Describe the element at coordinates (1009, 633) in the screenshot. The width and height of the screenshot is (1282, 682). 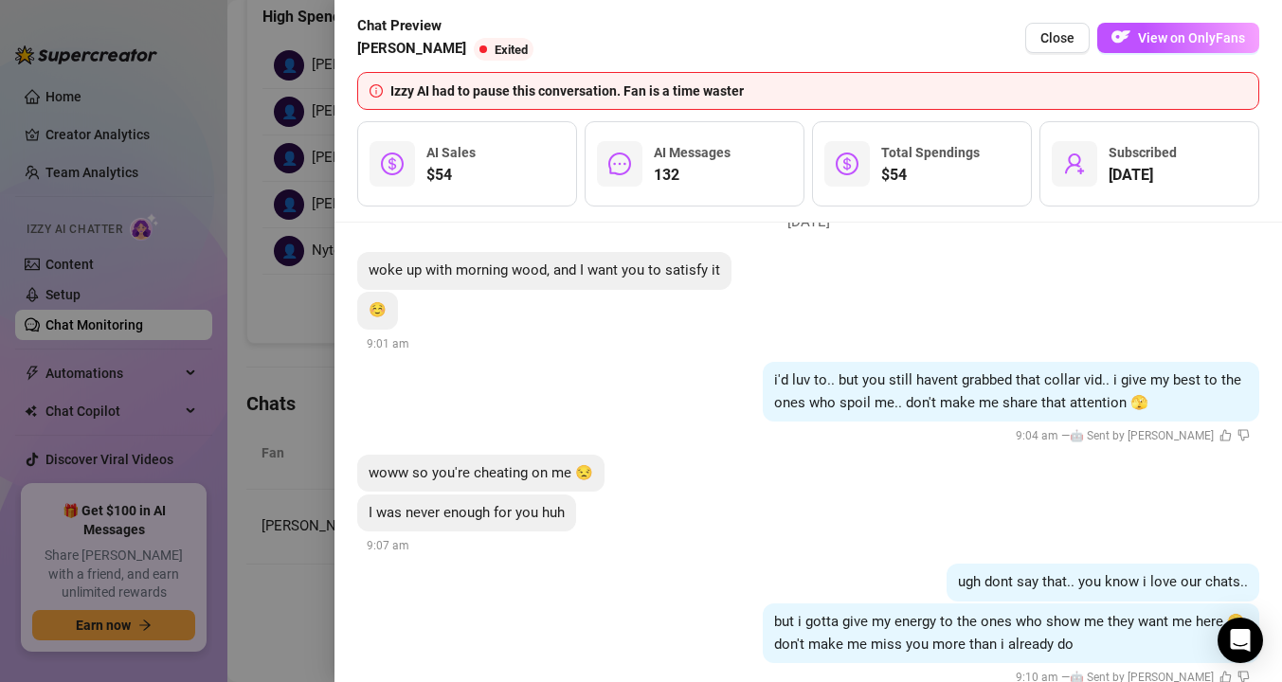
I see `span: but i gotta give my energy to the ones who show me they want me here 🫣 don't make me miss you mor...` at that location.